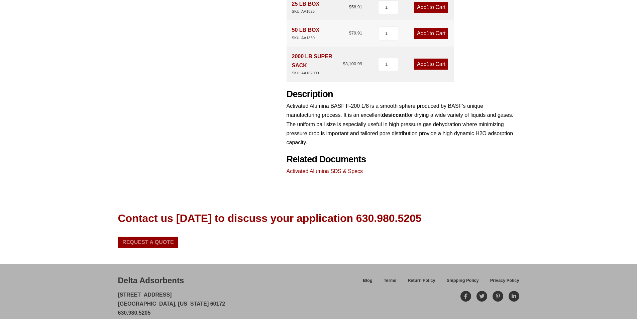 Image resolution: width=637 pixels, height=319 pixels. What do you see at coordinates (355, 7) in the screenshot?
I see `bdi: 58.91` at bounding box center [355, 7].